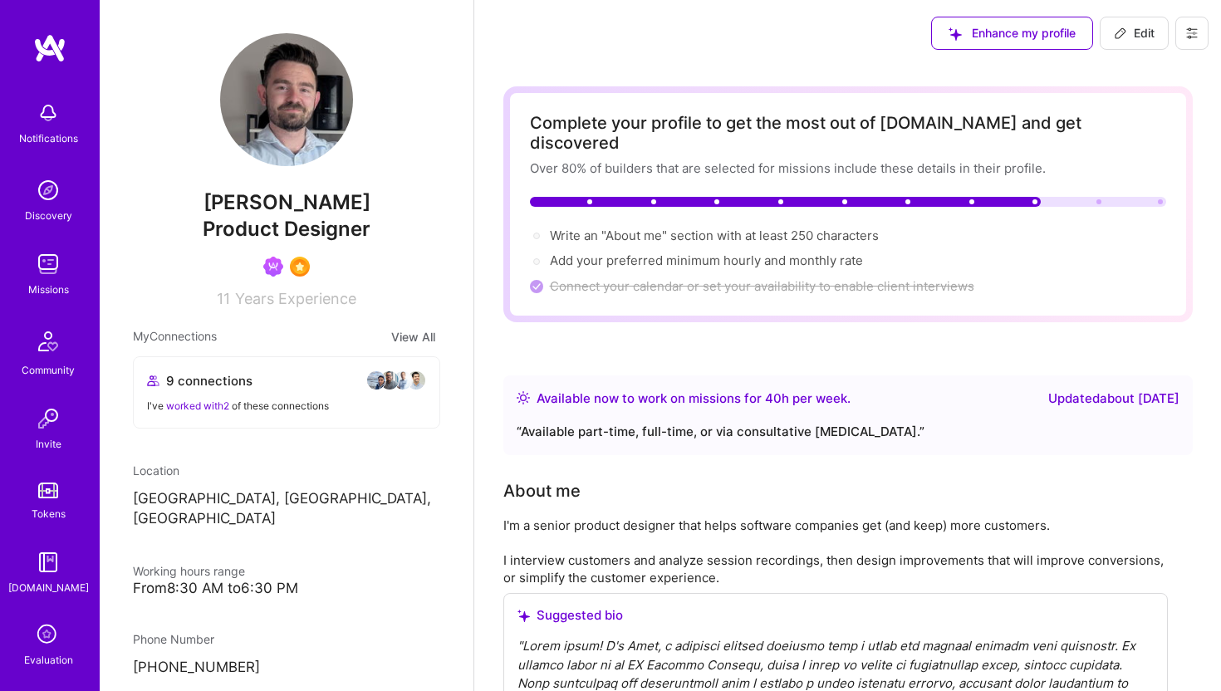 The height and width of the screenshot is (691, 1221). I want to click on img: teamwork, so click(48, 264).